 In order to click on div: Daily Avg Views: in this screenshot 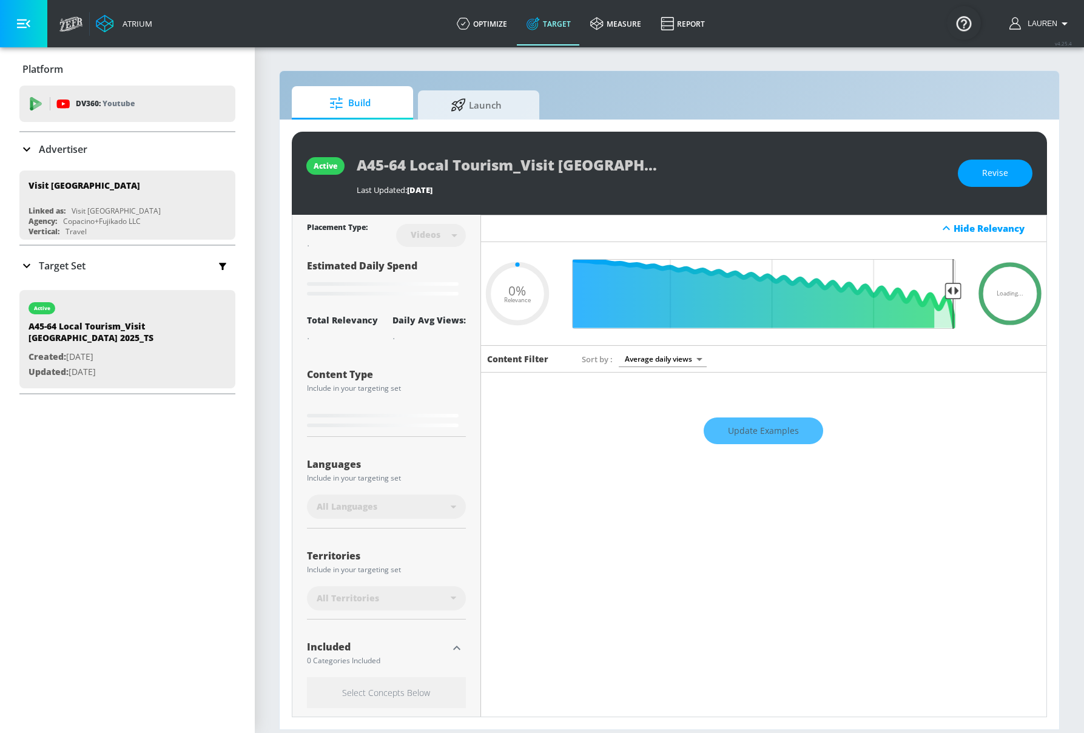, I will do `click(429, 320)`.